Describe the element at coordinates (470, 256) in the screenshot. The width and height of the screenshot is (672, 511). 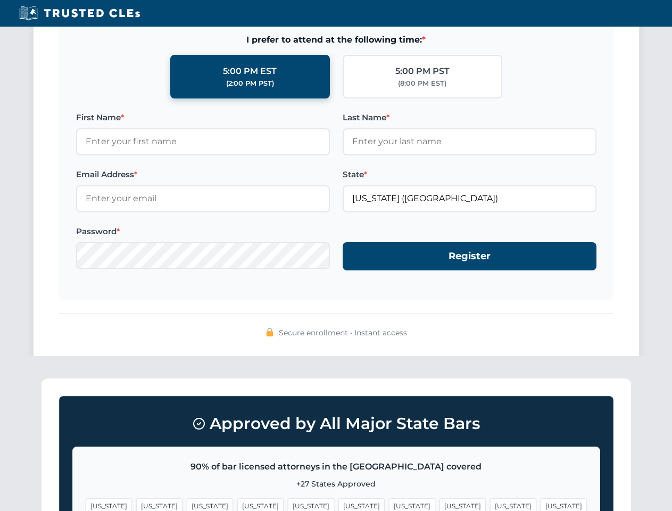
I see `button: Register` at that location.